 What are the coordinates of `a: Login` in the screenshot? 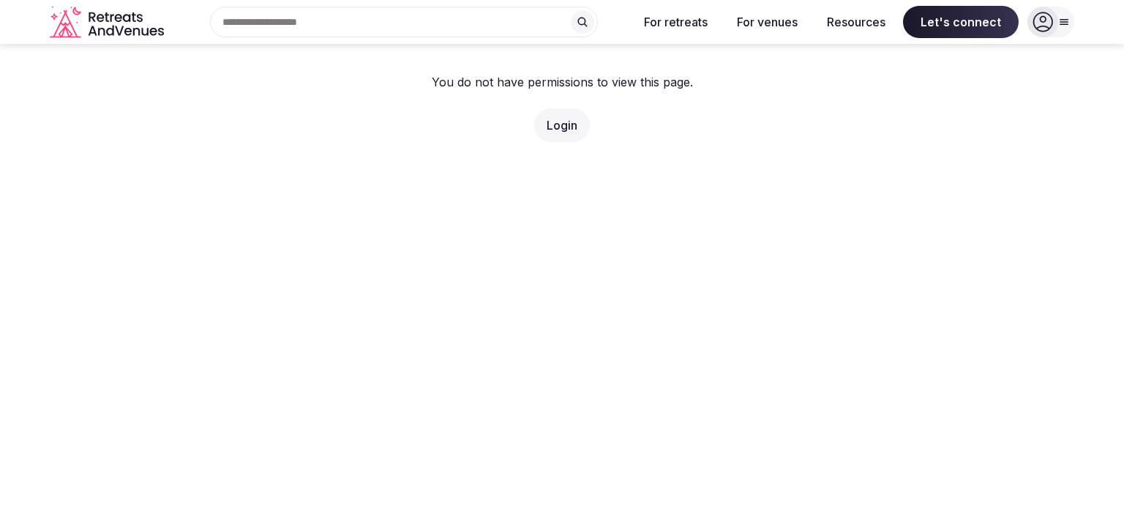 It's located at (562, 125).